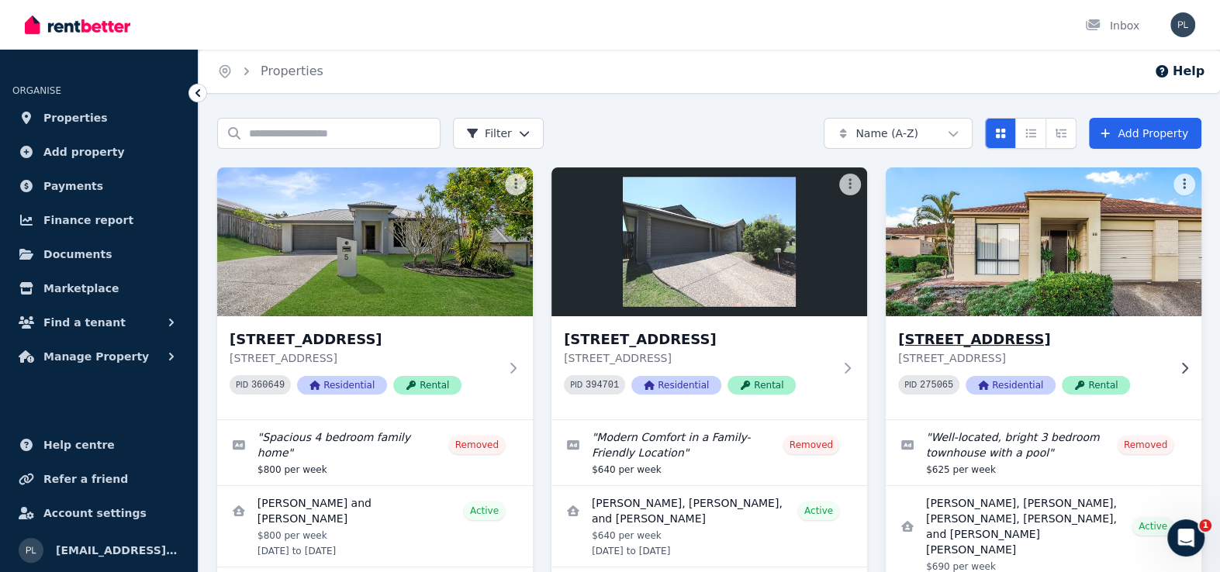  Describe the element at coordinates (98, 186) in the screenshot. I see `a: Payments` at that location.